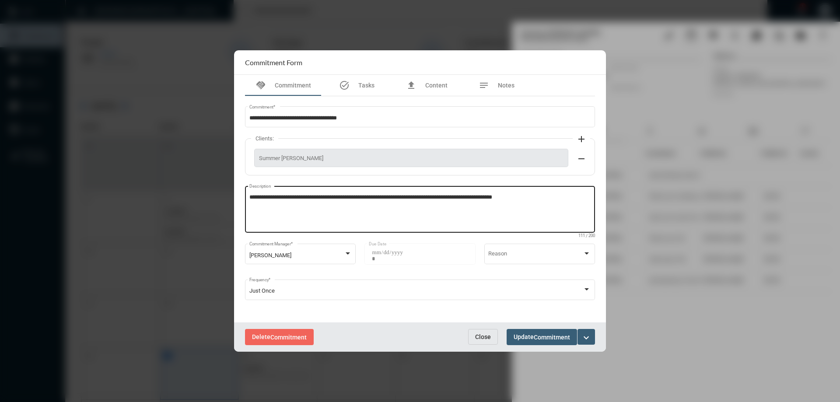 This screenshot has width=840, height=402. Describe the element at coordinates (506, 85) in the screenshot. I see `span: Notes` at that location.